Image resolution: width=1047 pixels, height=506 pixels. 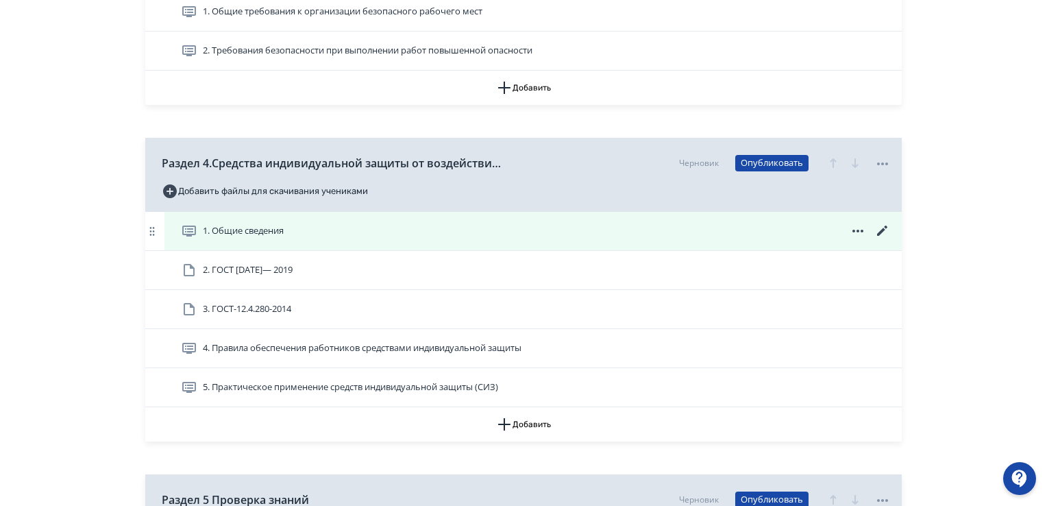 I want to click on span: Раздел 4.Средства индивидуальной защиты от воздействия вредных и (или) опасных производственных ф..., so click(x=333, y=163).